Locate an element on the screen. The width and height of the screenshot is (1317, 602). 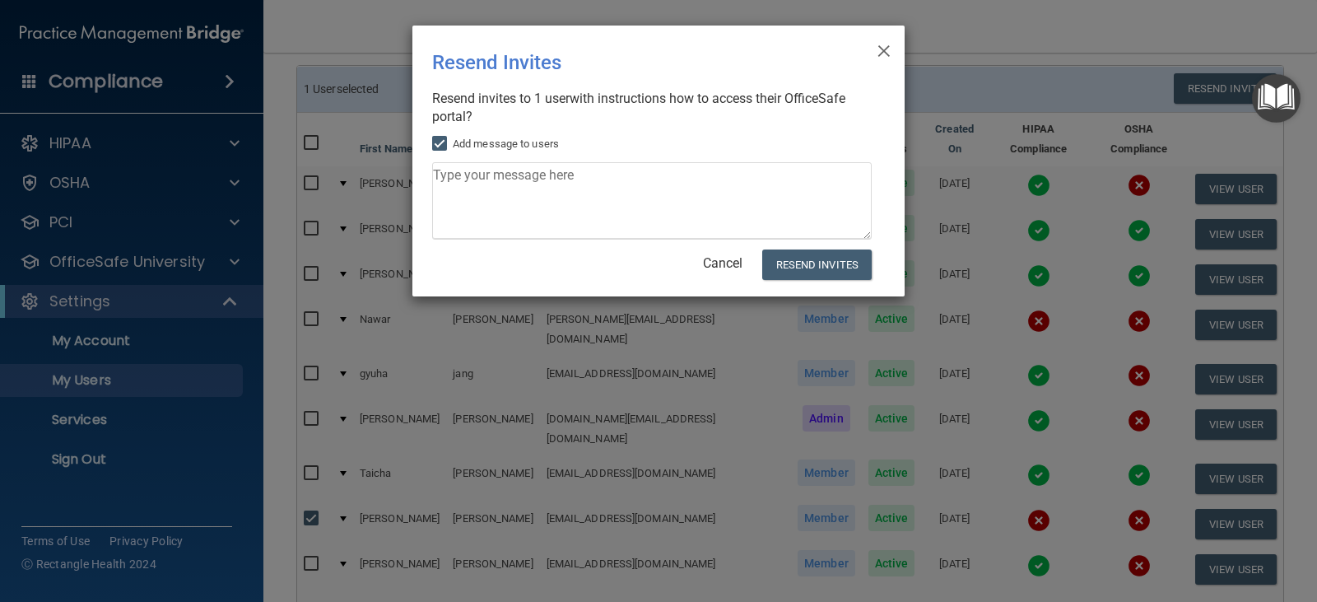
a: Cancel is located at coordinates (723, 263).